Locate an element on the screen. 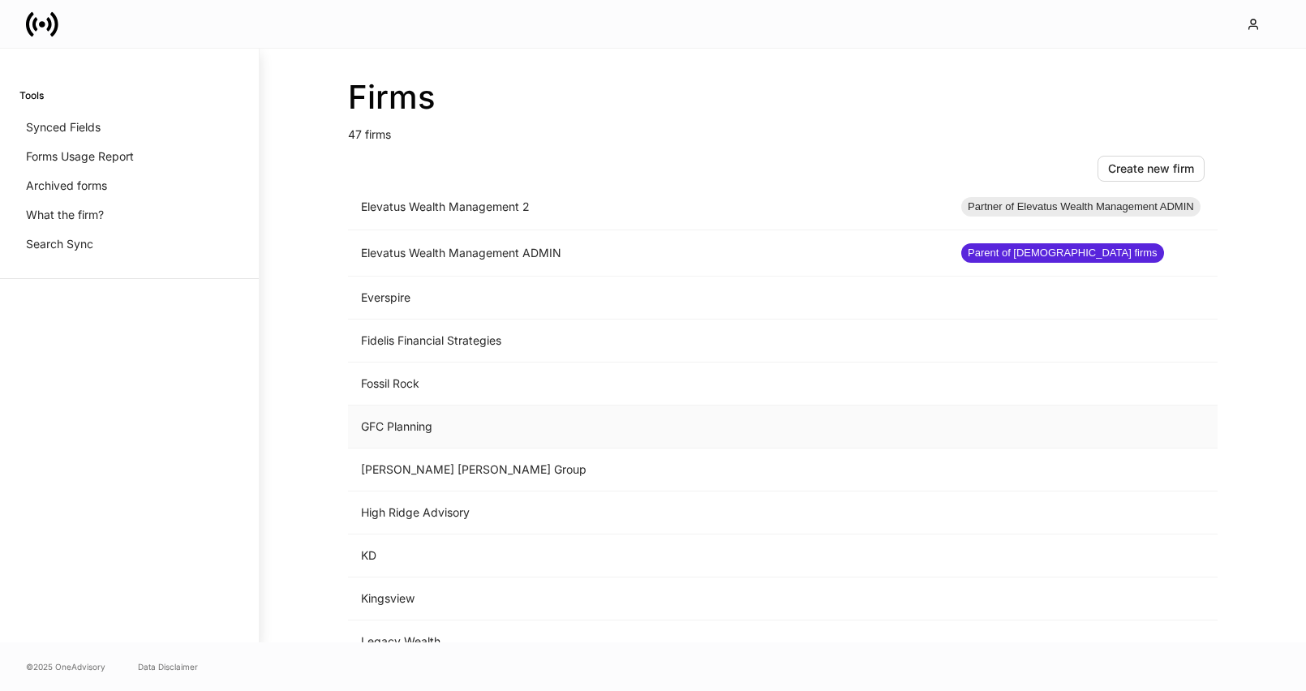 Image resolution: width=1306 pixels, height=691 pixels. h6: Tools is located at coordinates (32, 95).